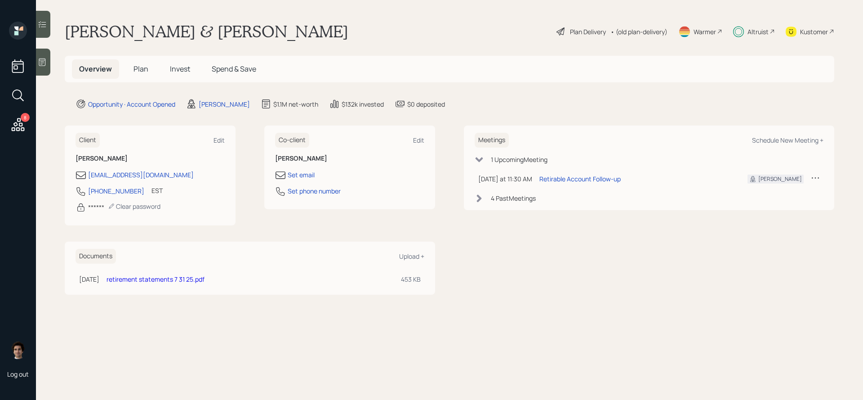 The image size is (863, 400). I want to click on div: Log out, so click(18, 374).